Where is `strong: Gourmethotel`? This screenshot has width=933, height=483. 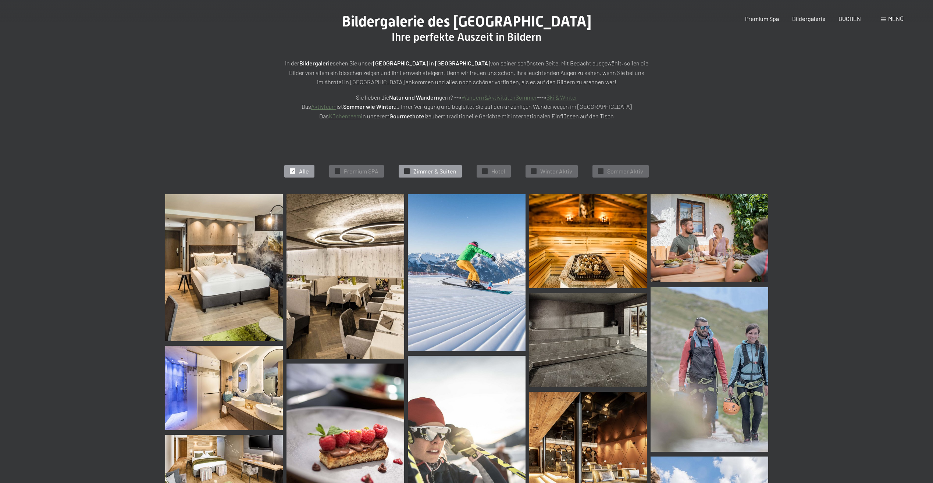
strong: Gourmethotel is located at coordinates (408, 116).